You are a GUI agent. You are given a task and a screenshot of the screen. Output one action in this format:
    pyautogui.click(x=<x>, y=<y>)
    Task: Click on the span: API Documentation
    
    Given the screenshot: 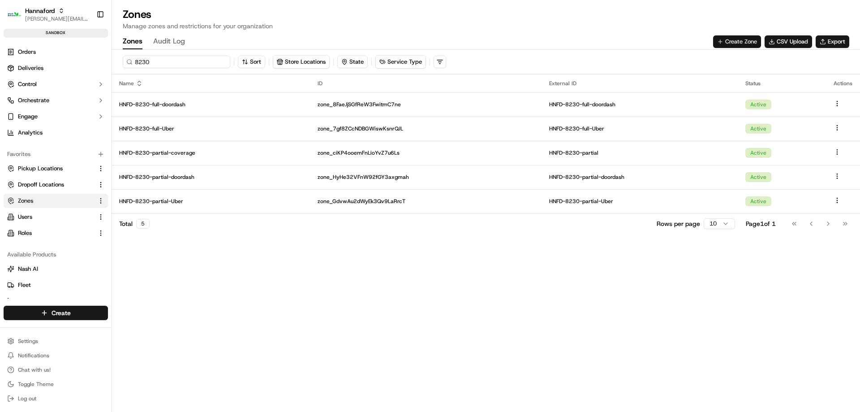 What is the action you would take?
    pyautogui.click(x=114, y=134)
    